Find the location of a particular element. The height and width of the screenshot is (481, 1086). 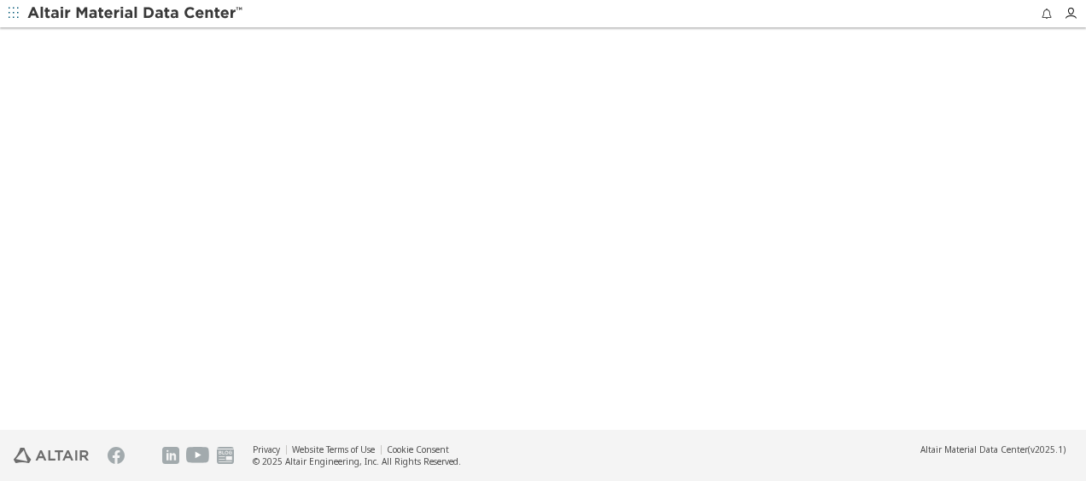

img: Altair Material Data Center is located at coordinates (136, 14).